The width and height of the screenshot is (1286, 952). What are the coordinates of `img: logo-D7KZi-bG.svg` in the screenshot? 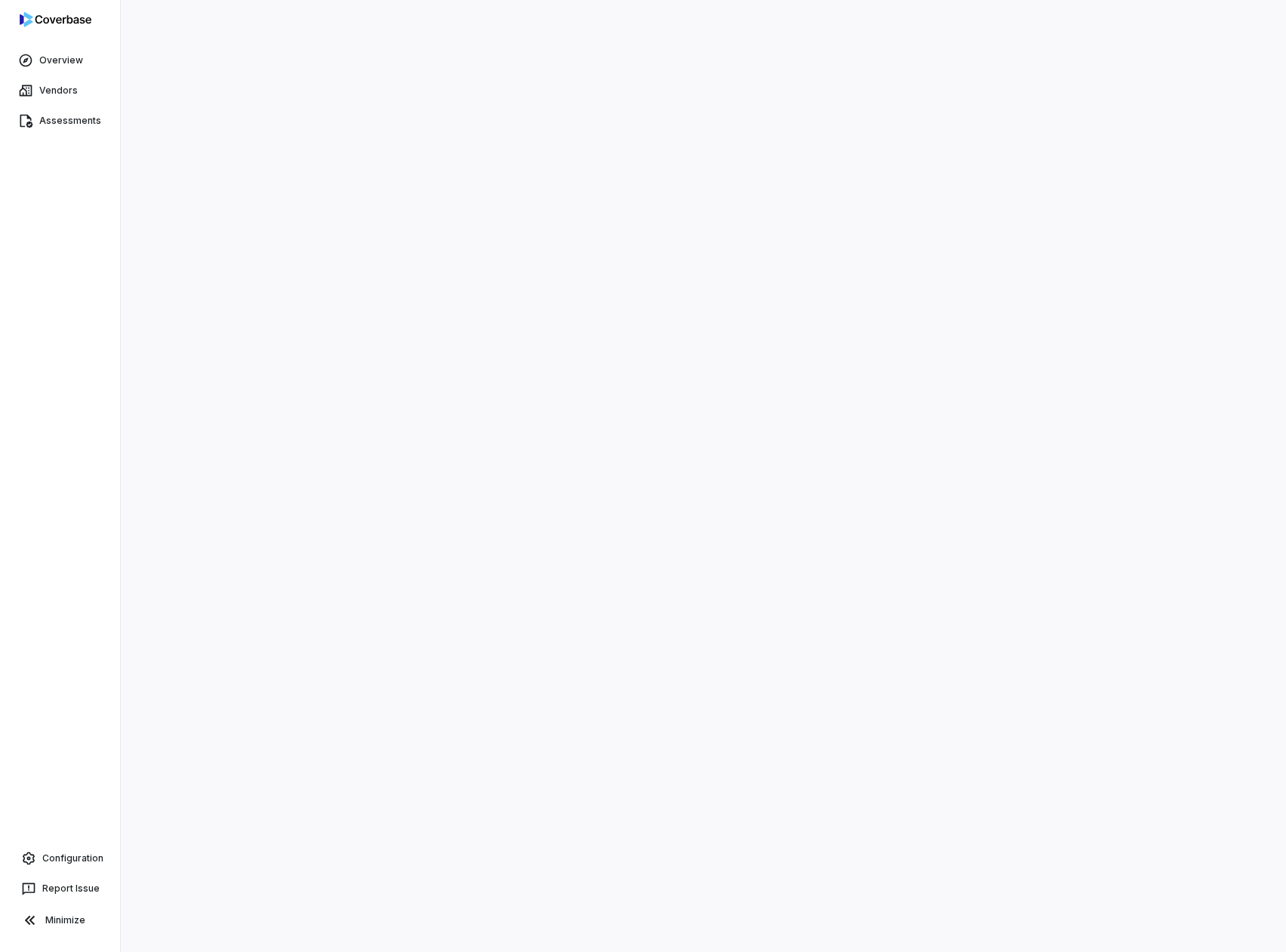 It's located at (55, 19).